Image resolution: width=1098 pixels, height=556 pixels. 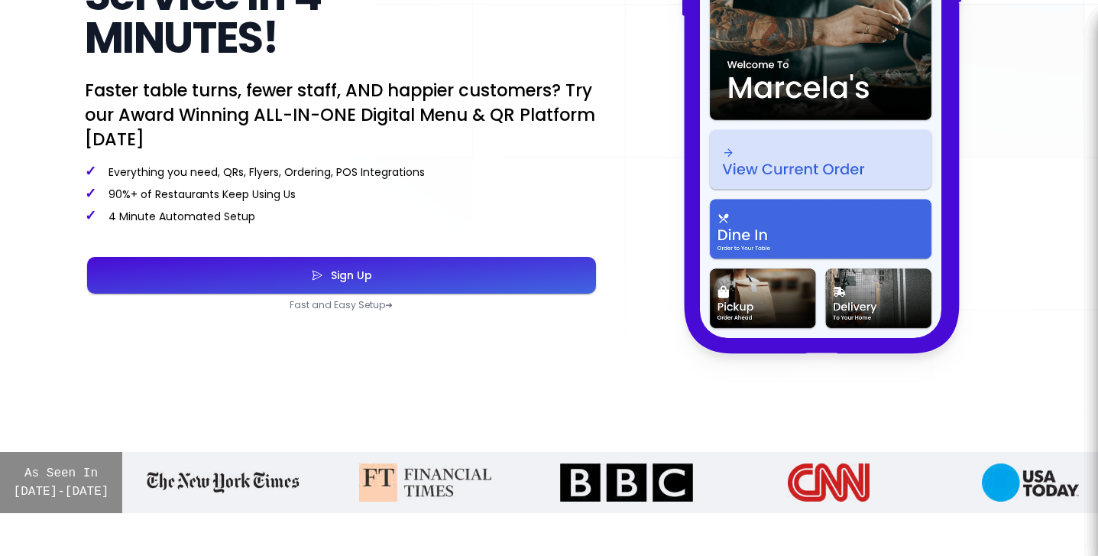 I want to click on p: Faster table turns, fewer staff, AND happier customers? Try our Award Winning ALL-IN-ONE Digital ..., so click(x=342, y=115).